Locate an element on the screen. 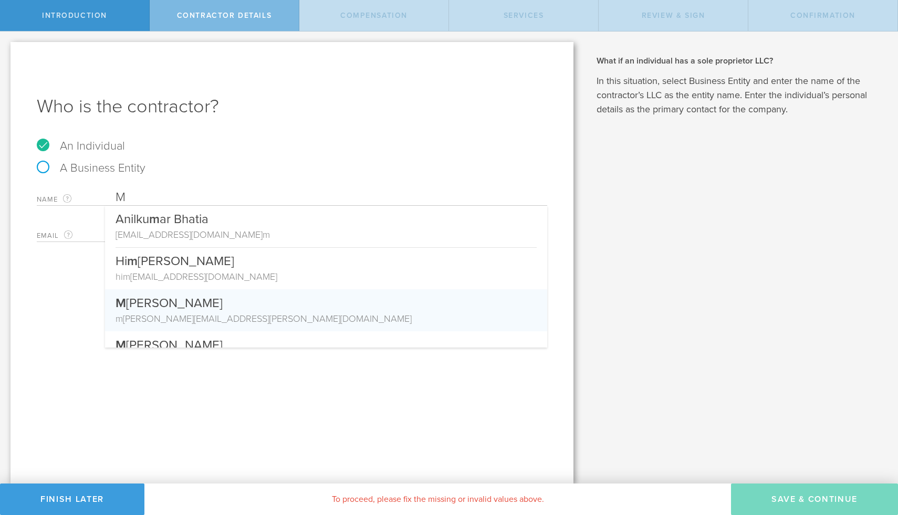 The width and height of the screenshot is (898, 515). span: Contractor details is located at coordinates (224, 15).